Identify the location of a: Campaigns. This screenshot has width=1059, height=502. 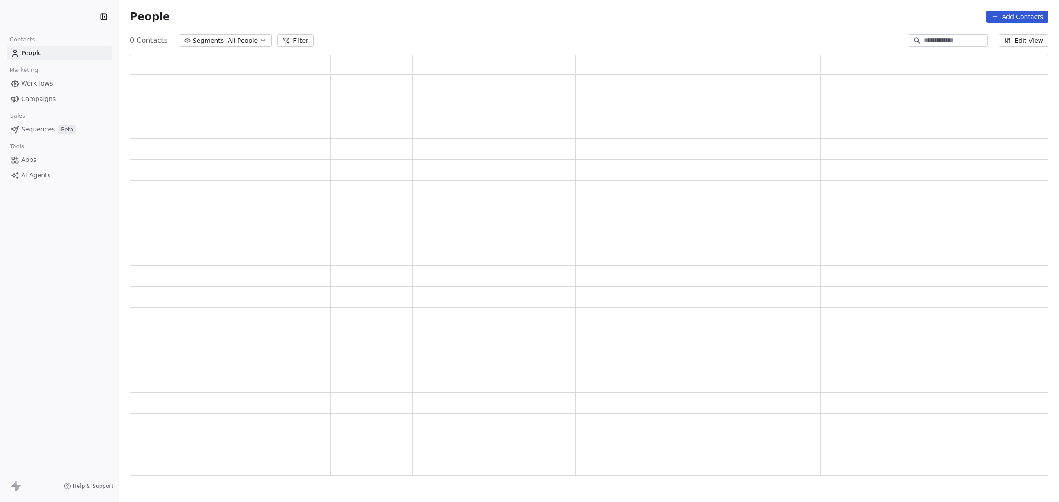
(59, 99).